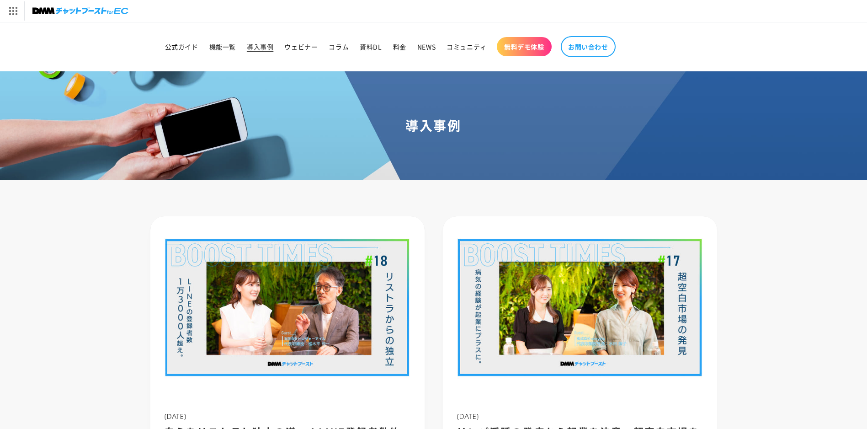  Describe the element at coordinates (80, 11) in the screenshot. I see `img: チャットブーストforEC` at that location.